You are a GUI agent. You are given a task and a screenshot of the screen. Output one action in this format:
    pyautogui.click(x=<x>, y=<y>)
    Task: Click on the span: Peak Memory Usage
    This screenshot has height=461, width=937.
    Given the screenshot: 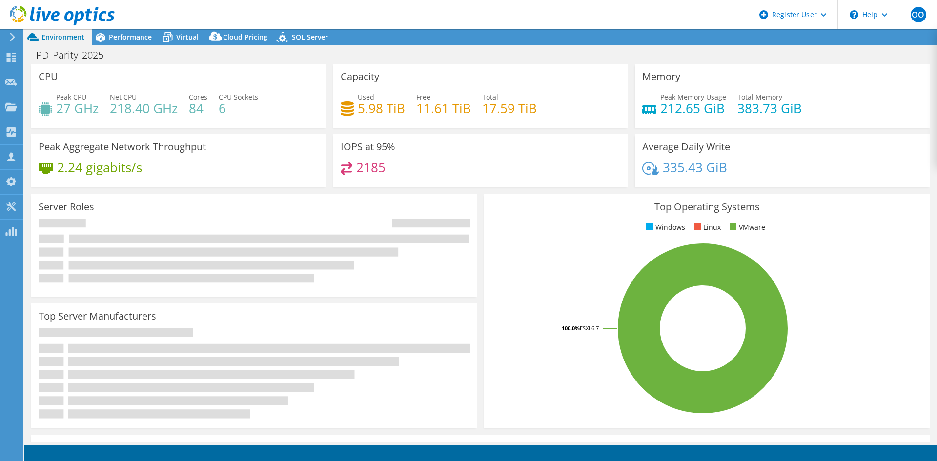 What is the action you would take?
    pyautogui.click(x=693, y=97)
    